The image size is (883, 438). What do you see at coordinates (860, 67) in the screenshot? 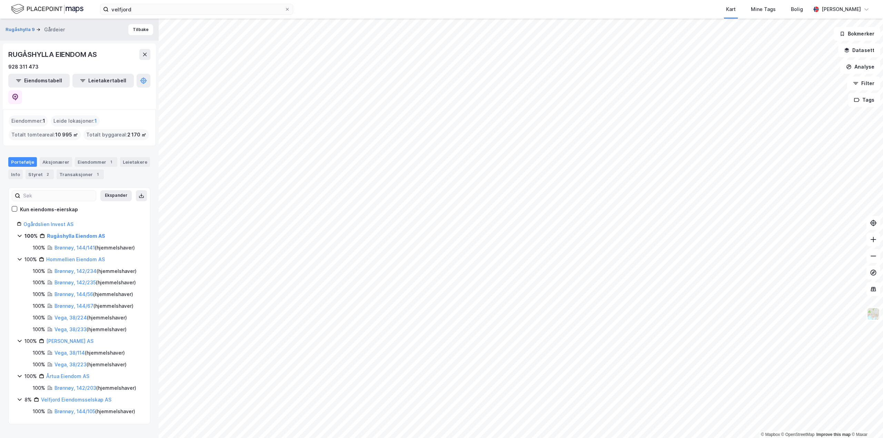
I see `button: Analyse` at bounding box center [860, 67].